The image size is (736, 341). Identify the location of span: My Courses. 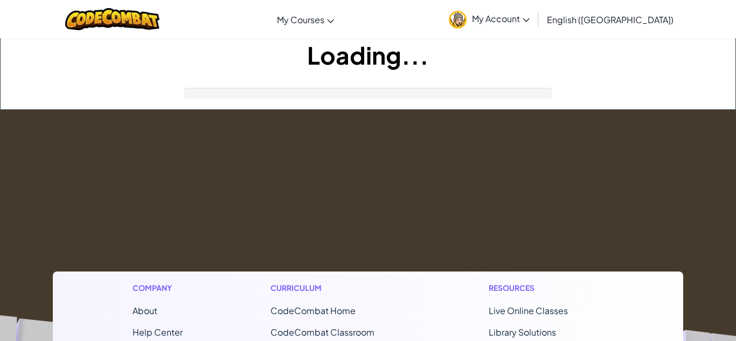
(301, 19).